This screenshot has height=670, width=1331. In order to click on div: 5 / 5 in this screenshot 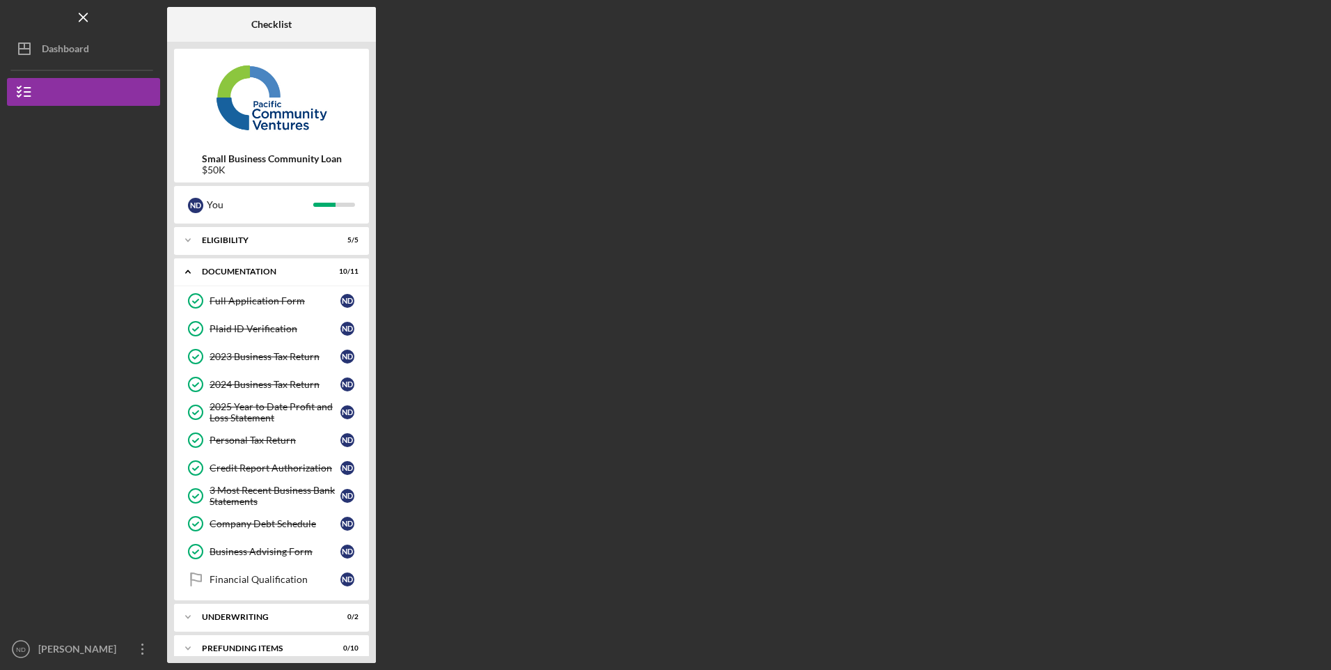, I will do `click(346, 240)`.